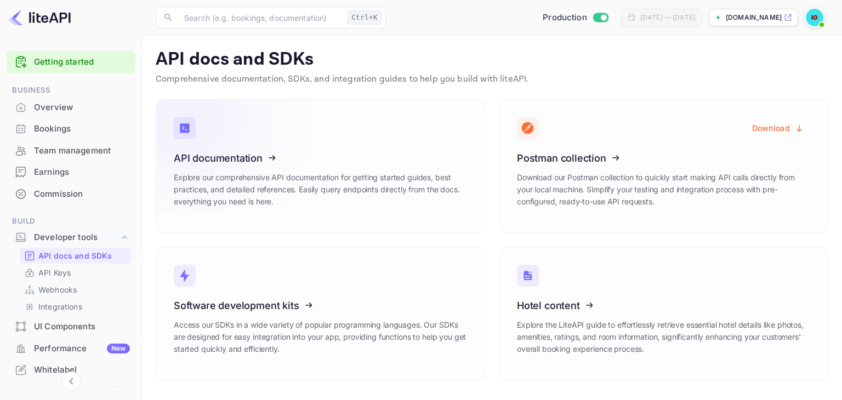 This screenshot has width=842, height=400. I want to click on span: Build, so click(71, 221).